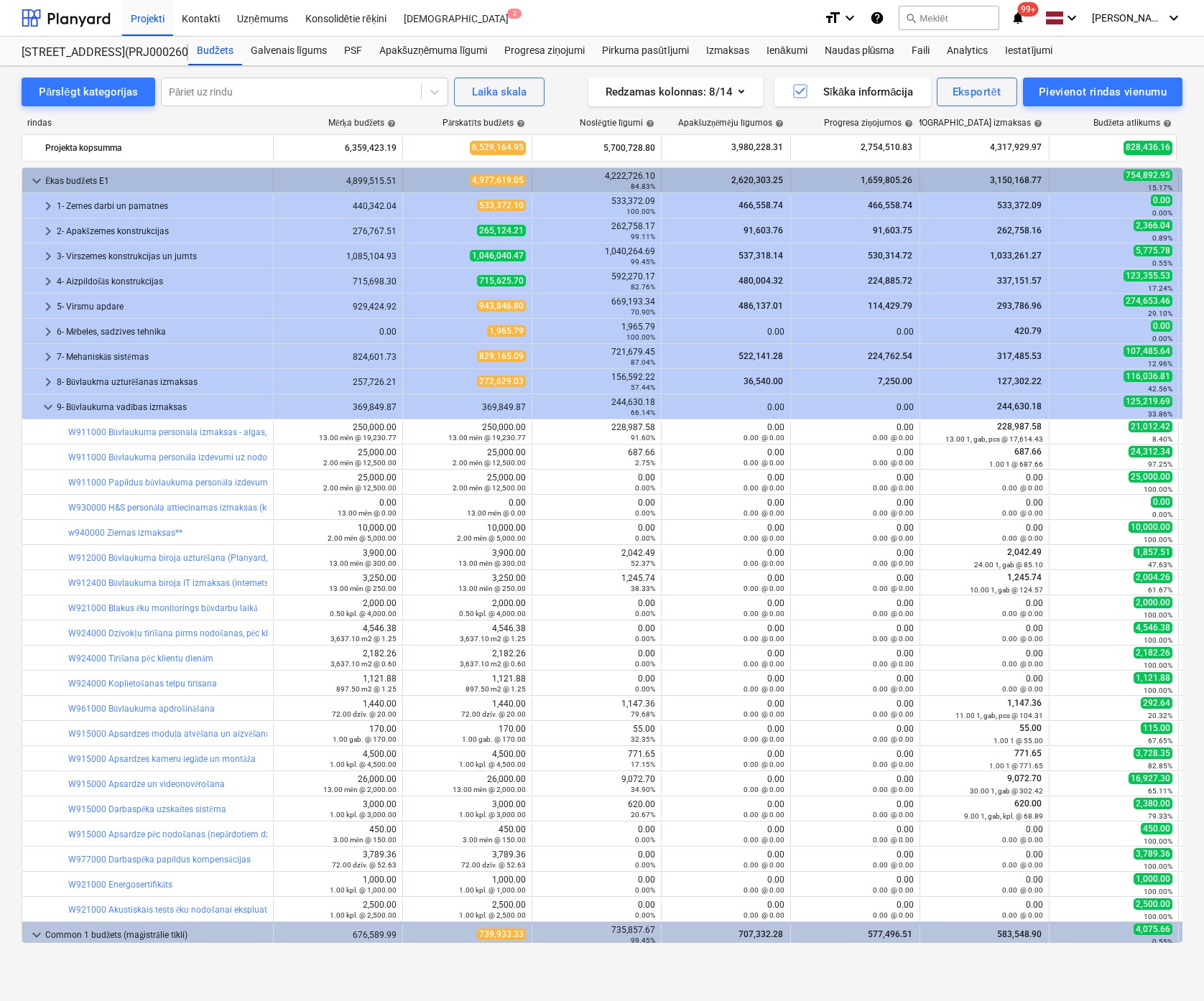  Describe the element at coordinates (162, 407) in the screenshot. I see `div: 9- Būvlaukuma vadības izmaksas` at that location.